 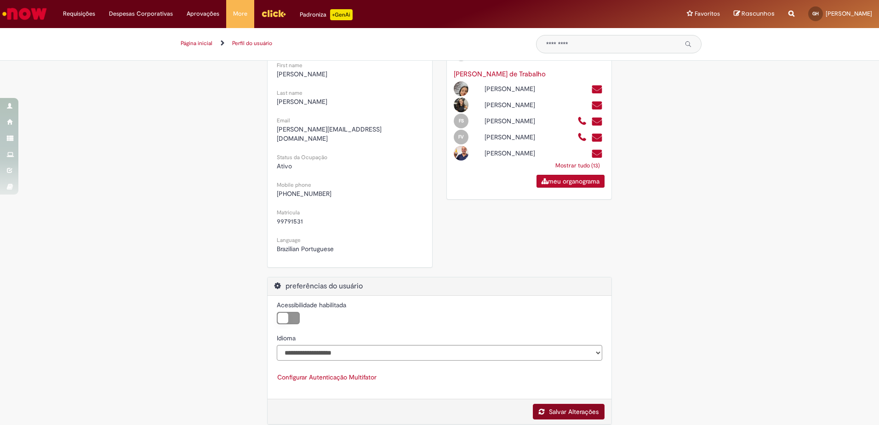 What do you see at coordinates (327, 377) in the screenshot?
I see `button: Configurar Autenticação Multifator` at bounding box center [327, 377].